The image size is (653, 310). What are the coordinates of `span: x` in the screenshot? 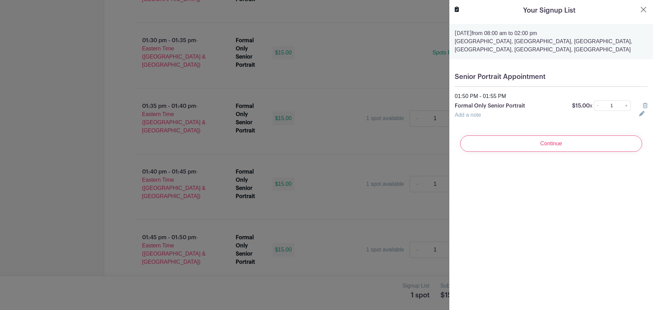 It's located at (591, 105).